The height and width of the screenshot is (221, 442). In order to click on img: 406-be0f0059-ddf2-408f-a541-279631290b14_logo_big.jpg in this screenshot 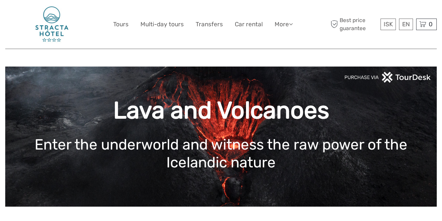, I will do `click(52, 24)`.